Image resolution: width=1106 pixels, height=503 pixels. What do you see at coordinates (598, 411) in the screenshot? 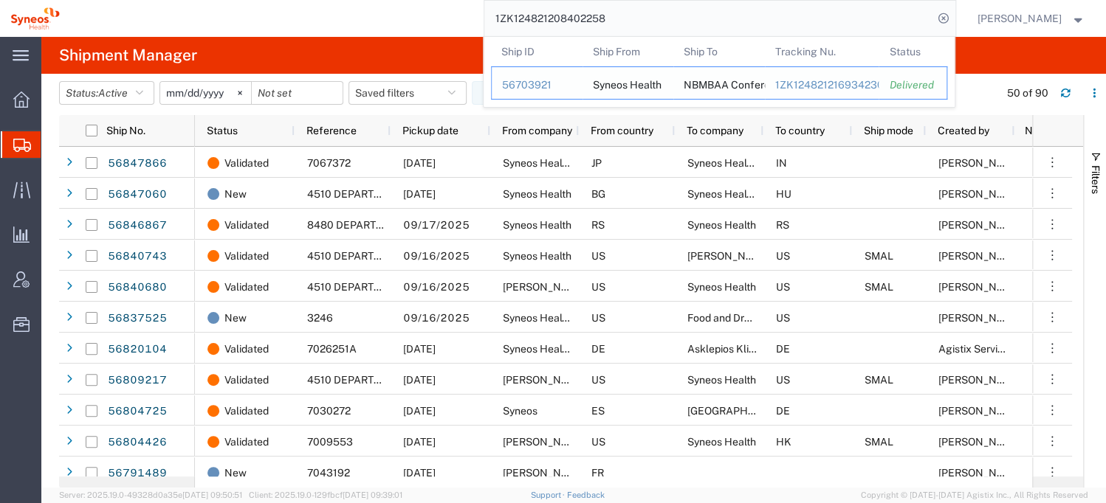
I see `span: ES` at bounding box center [598, 411].